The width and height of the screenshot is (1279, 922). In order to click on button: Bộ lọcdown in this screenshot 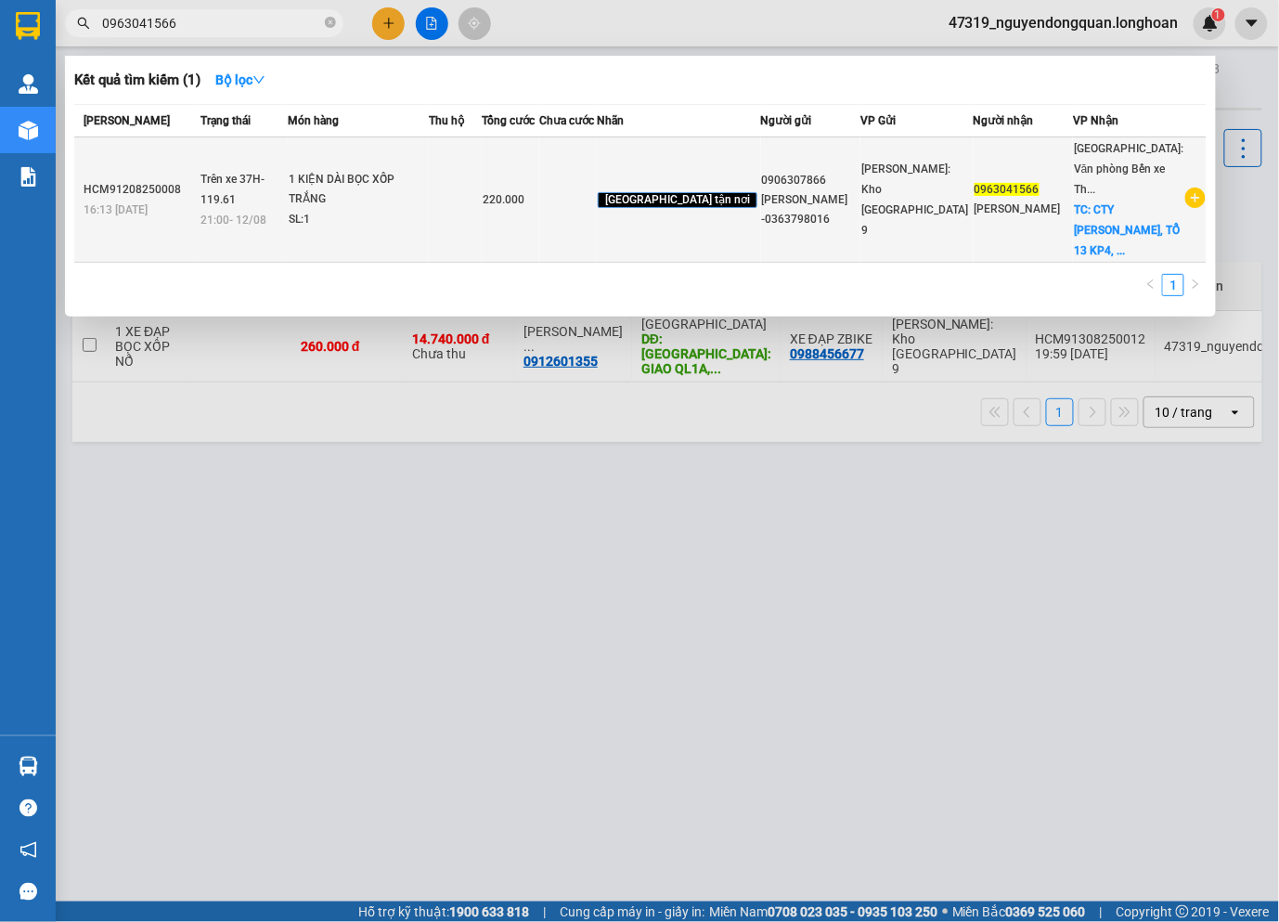, I will do `click(240, 80)`.